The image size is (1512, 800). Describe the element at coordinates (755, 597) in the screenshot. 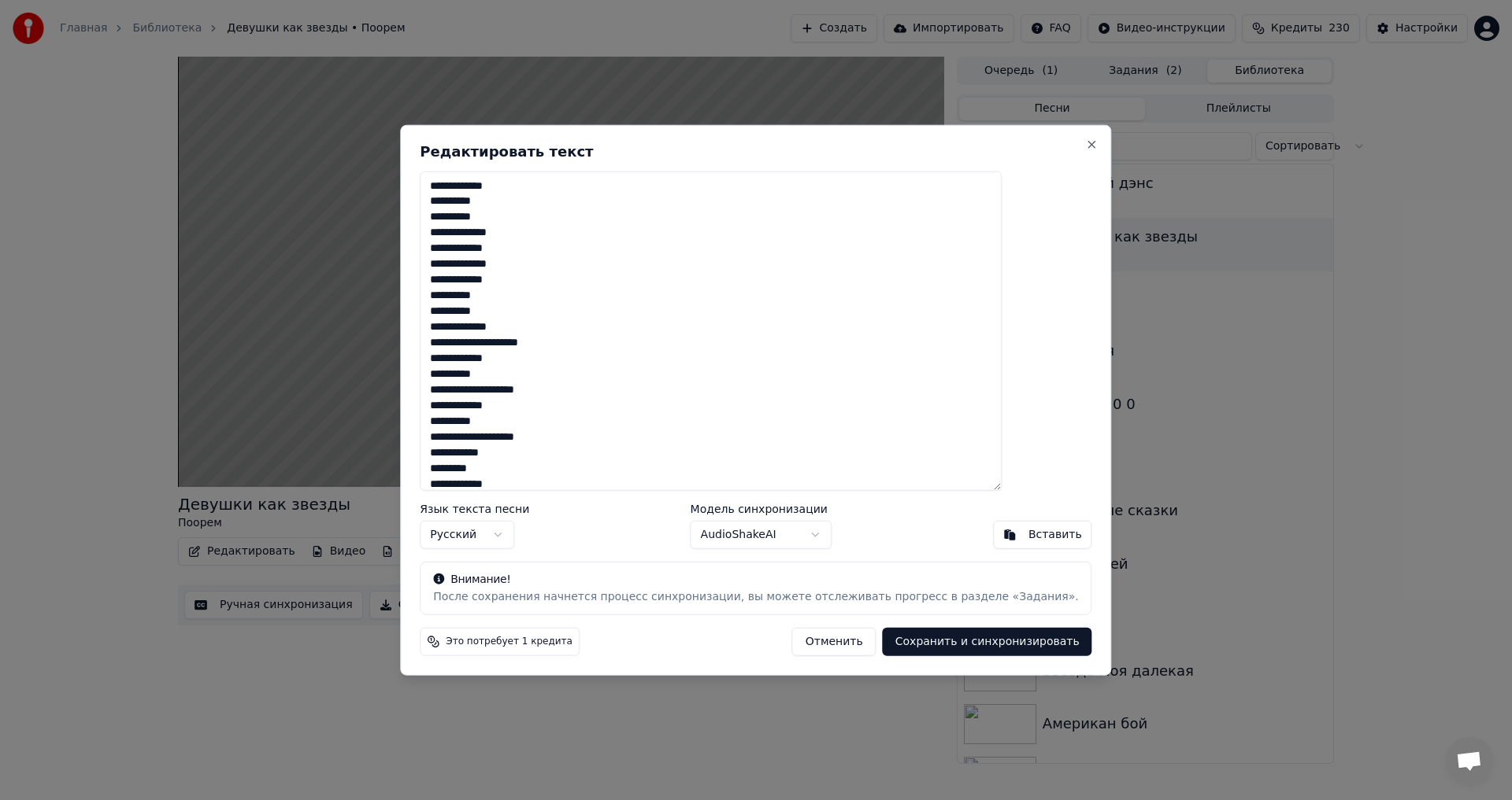

I see `div: После сохранения начнется процесс синхронизации, вы можете отслеживать прогресс в разделе «Задания».` at that location.